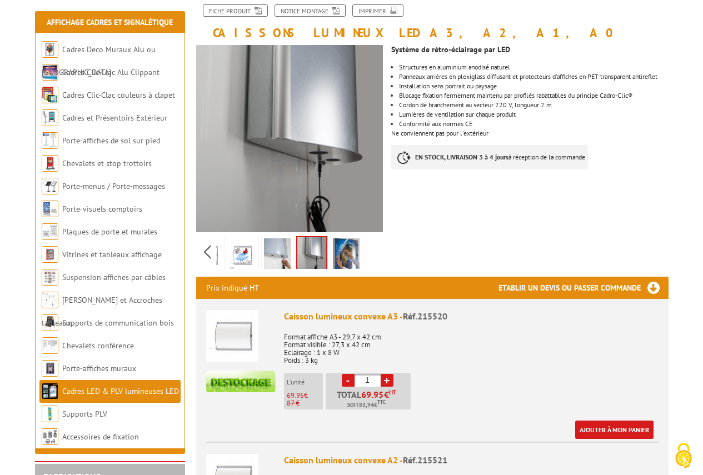 Image resolution: width=703 pixels, height=475 pixels. Describe the element at coordinates (98, 346) in the screenshot. I see `a: Chevalets conférence` at that location.